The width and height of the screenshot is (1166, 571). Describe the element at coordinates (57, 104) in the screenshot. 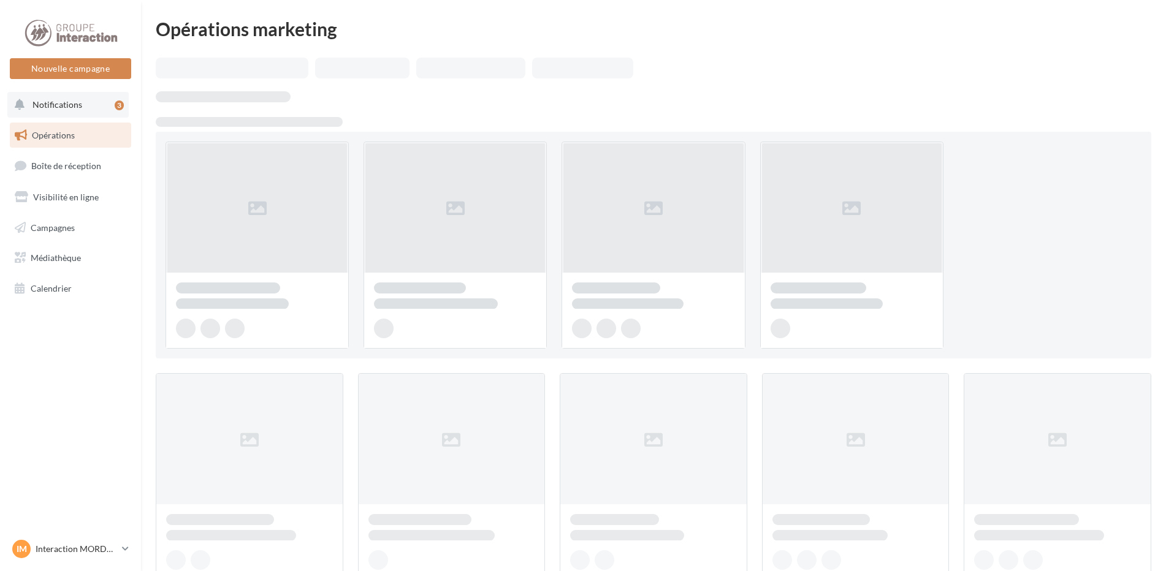

I see `span: Notifications` at that location.